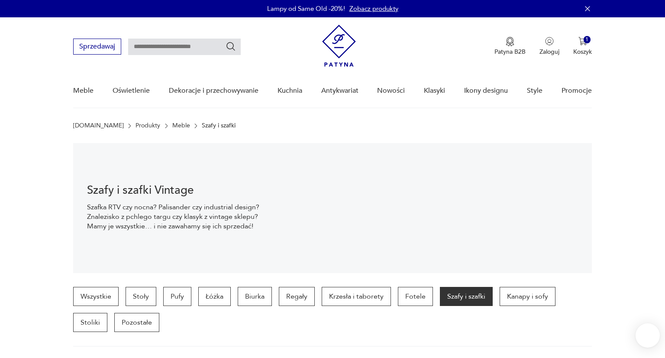  I want to click on a: Antykwariat, so click(340, 91).